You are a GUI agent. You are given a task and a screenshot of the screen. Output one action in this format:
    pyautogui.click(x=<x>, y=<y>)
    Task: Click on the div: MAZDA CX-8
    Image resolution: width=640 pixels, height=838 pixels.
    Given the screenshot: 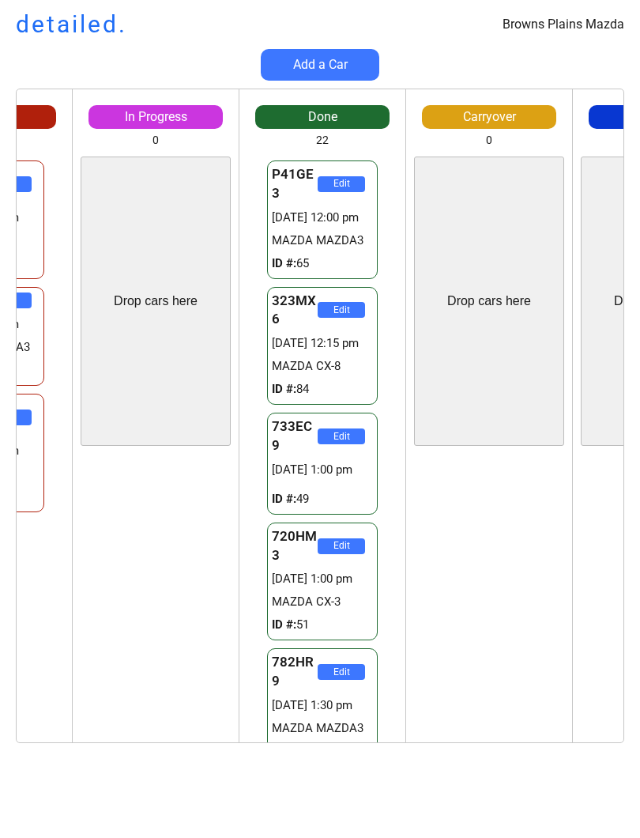 What is the action you would take?
    pyautogui.click(x=322, y=366)
    